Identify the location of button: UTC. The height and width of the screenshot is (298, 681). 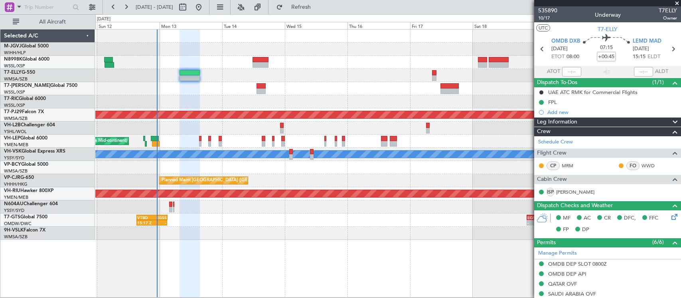
(543, 28).